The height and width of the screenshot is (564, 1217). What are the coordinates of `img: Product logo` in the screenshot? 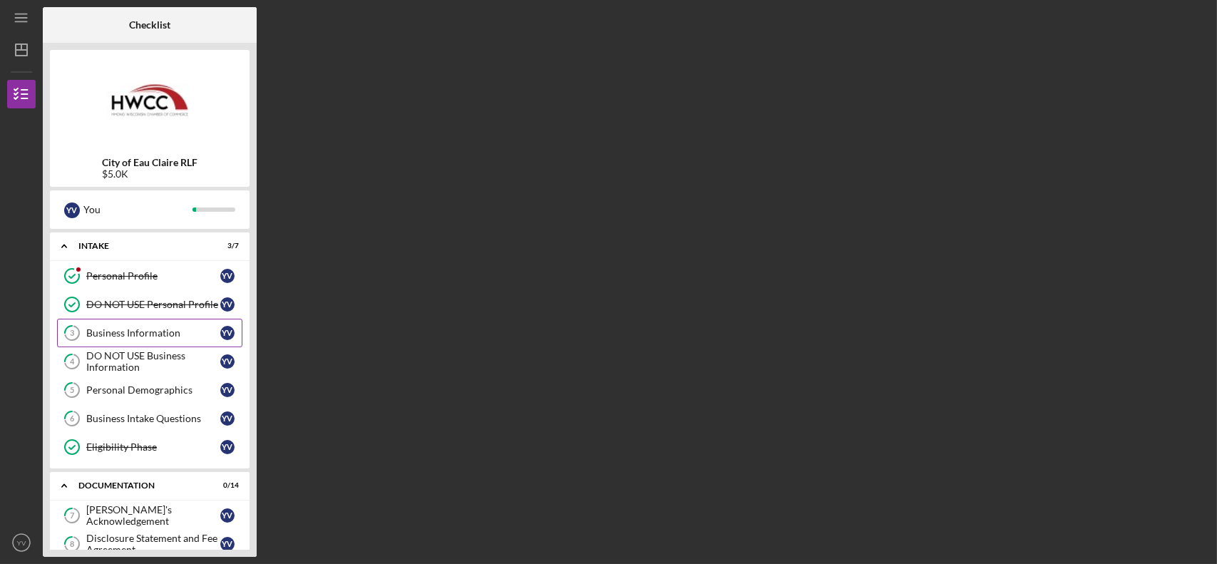 It's located at (150, 100).